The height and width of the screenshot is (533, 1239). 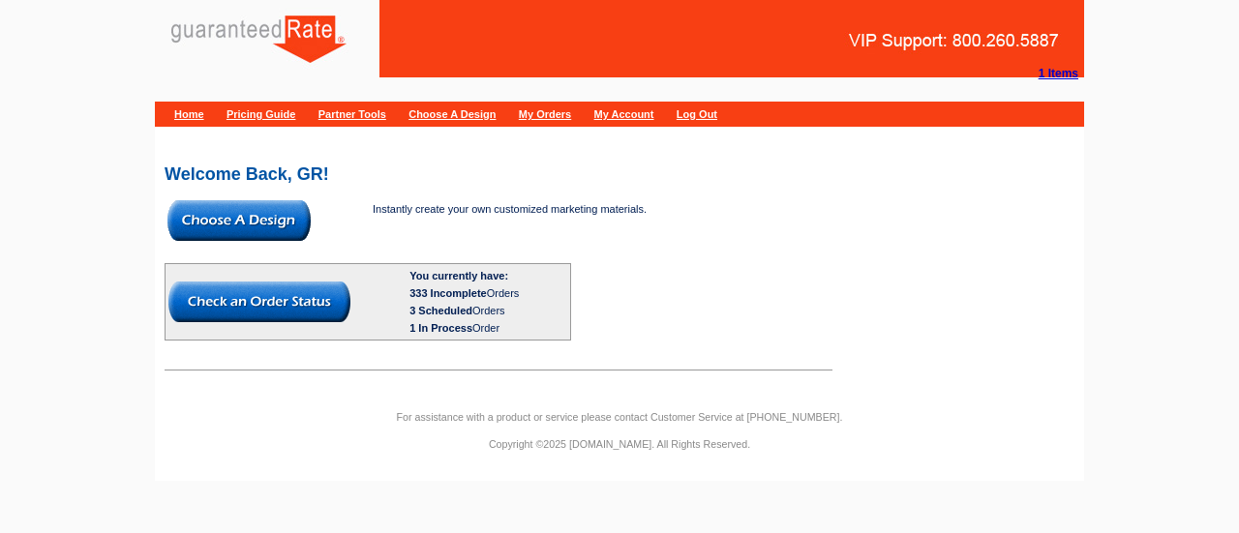 I want to click on span: 1 In Process, so click(x=440, y=328).